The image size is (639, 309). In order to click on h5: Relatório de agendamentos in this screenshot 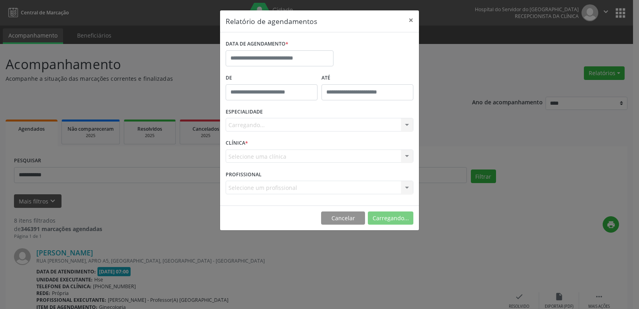, I will do `click(271, 21)`.